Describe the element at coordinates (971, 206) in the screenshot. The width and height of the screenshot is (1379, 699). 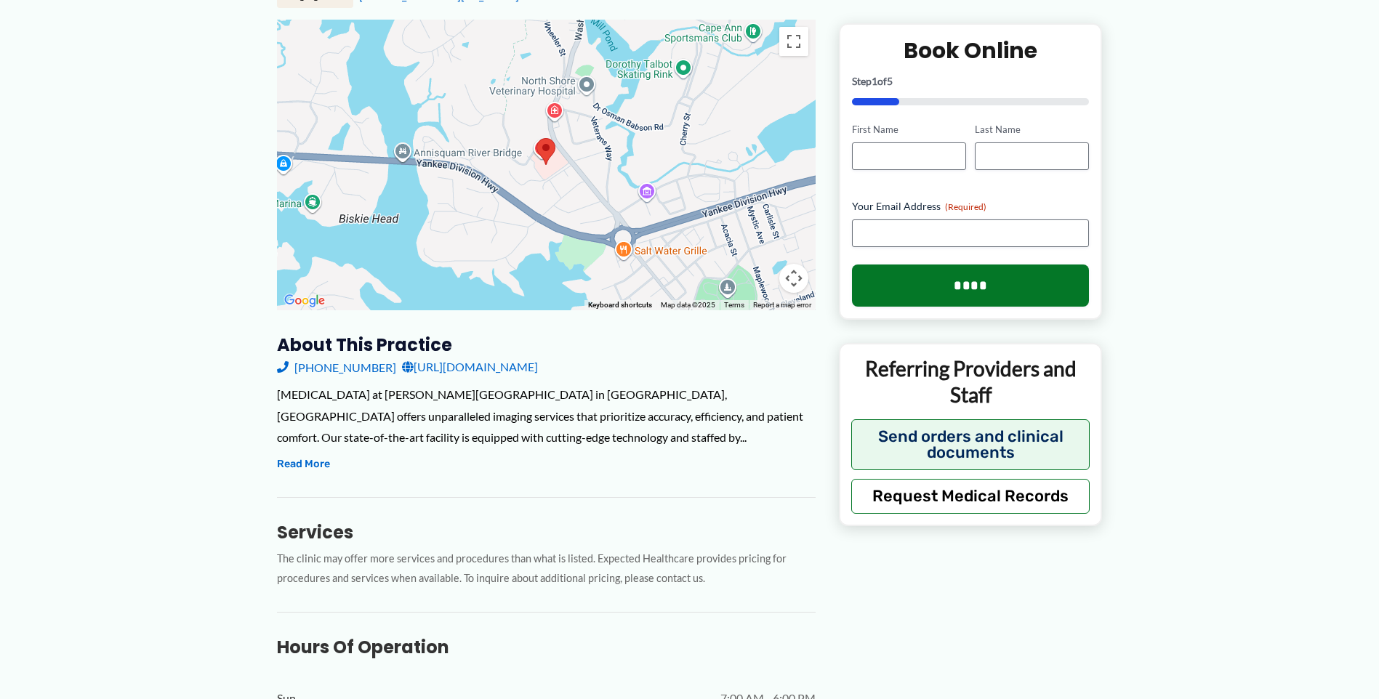
I see `label: Your Email Address` at that location.